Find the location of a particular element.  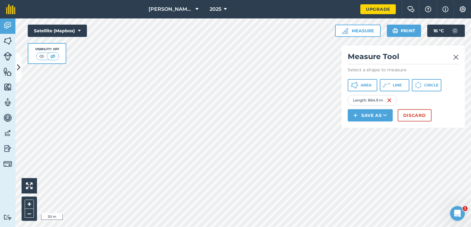

button: Line is located at coordinates (394, 85).